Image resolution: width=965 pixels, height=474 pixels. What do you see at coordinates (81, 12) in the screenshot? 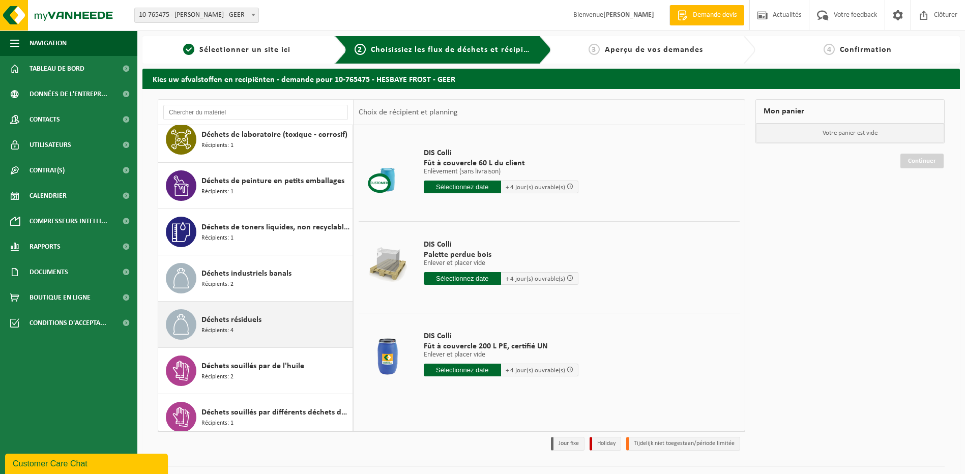
I see `div: Customer Care Chat` at bounding box center [81, 12].